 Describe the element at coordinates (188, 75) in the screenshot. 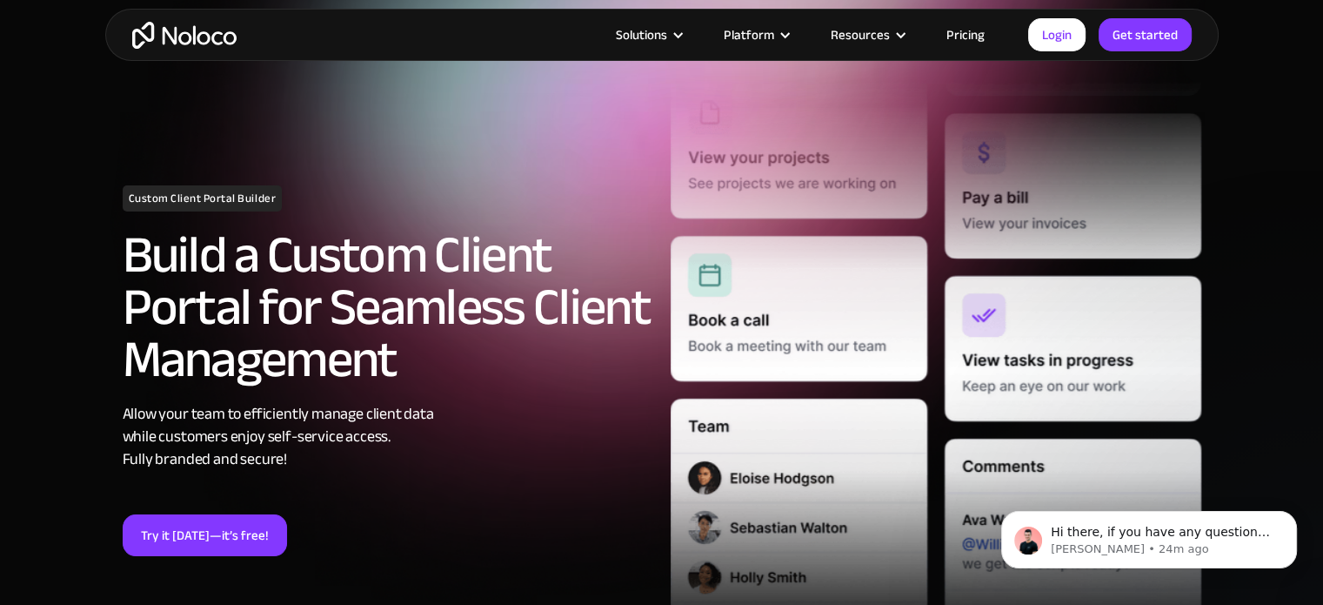

I see `p: Message from Darragh, sent 24m ago` at that location.